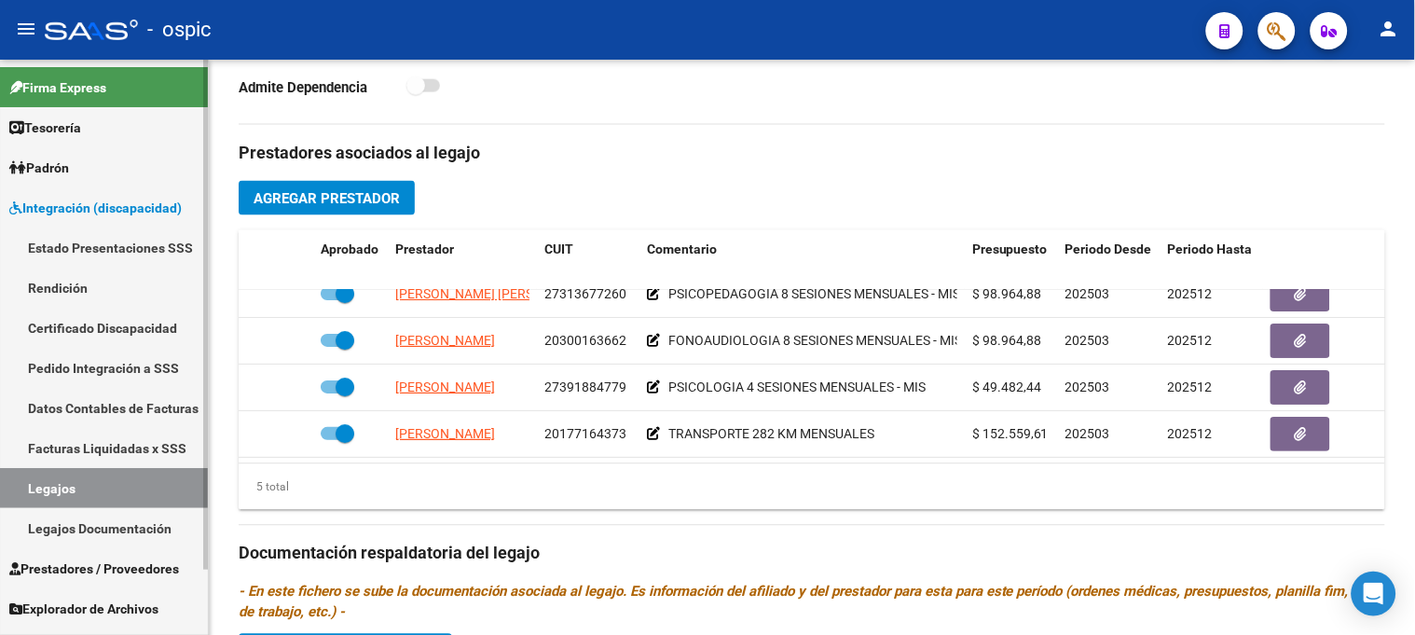 The width and height of the screenshot is (1415, 635). What do you see at coordinates (1109, 250) in the screenshot?
I see `span: Periodo Desde` at bounding box center [1109, 250].